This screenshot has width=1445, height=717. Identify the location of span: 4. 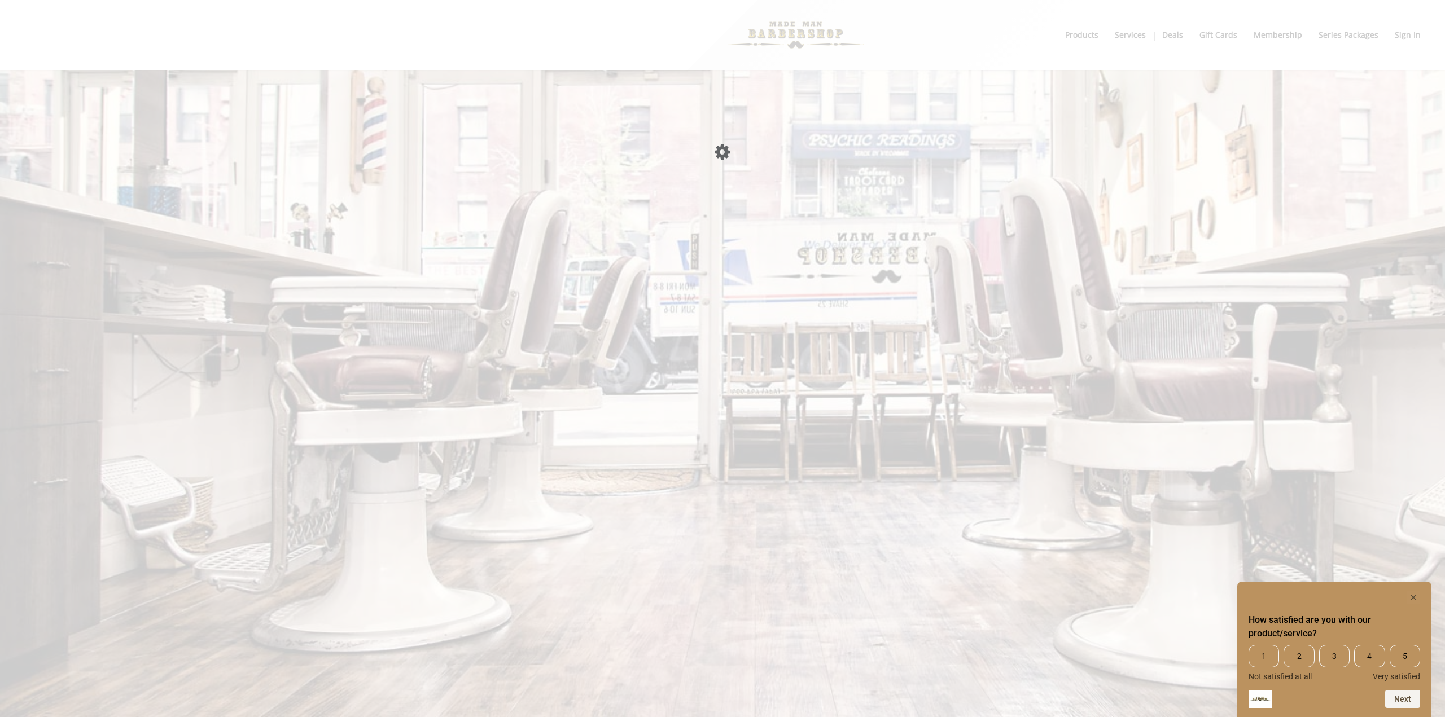
(1369, 656).